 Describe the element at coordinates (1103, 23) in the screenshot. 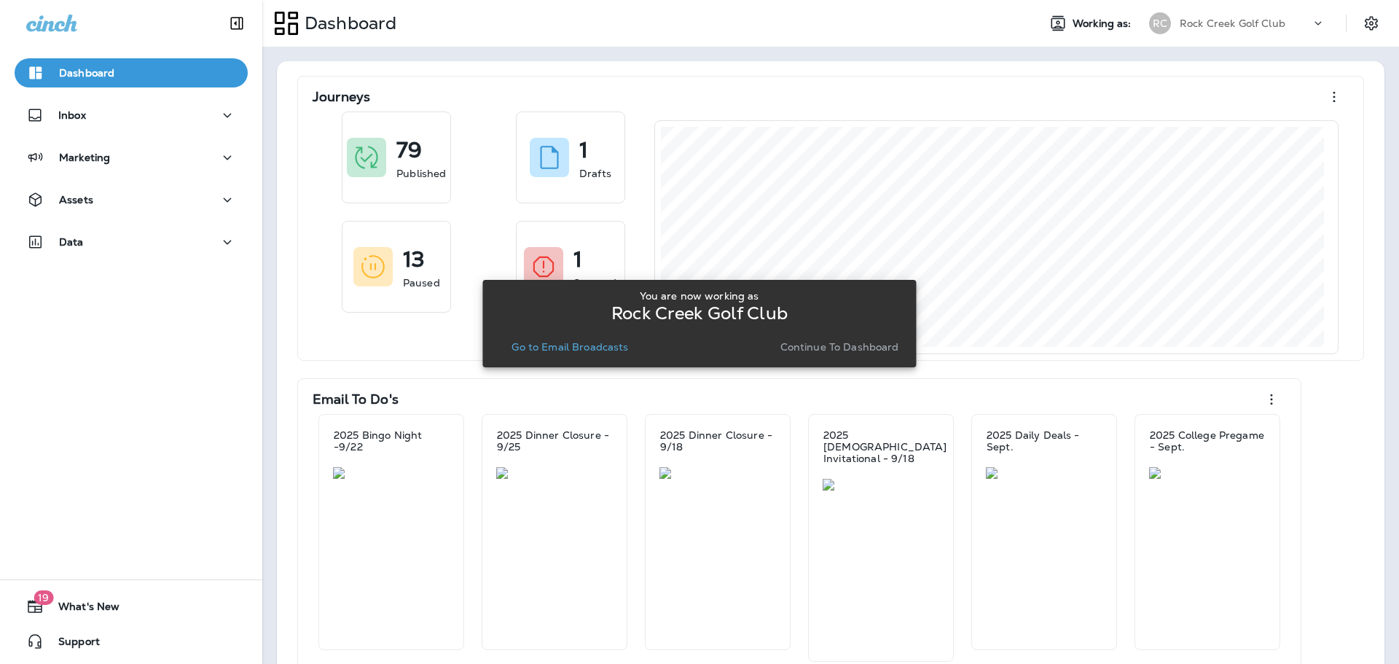

I see `span: Working as:` at that location.